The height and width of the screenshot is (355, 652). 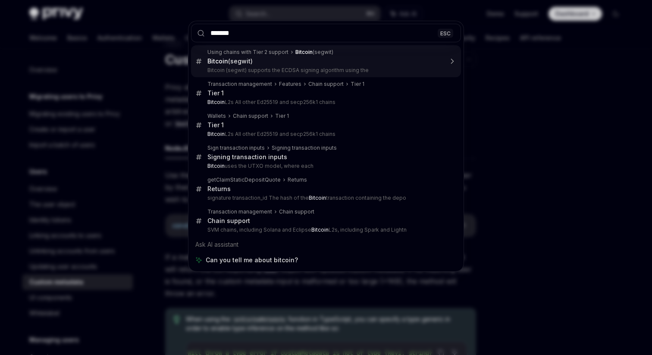 I want to click on p: Bitcoin (segwit) supports the ECDSA signing algorithm using the, so click(x=325, y=70).